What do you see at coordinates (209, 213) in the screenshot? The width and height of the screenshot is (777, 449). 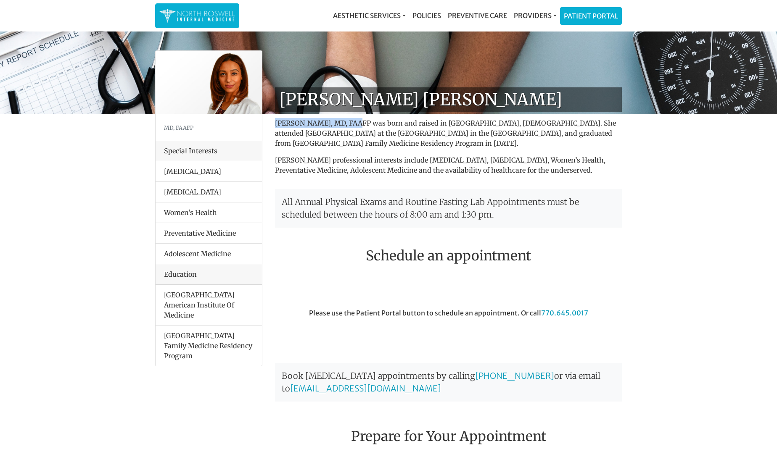 I see `li: Women’s Health` at bounding box center [209, 213].